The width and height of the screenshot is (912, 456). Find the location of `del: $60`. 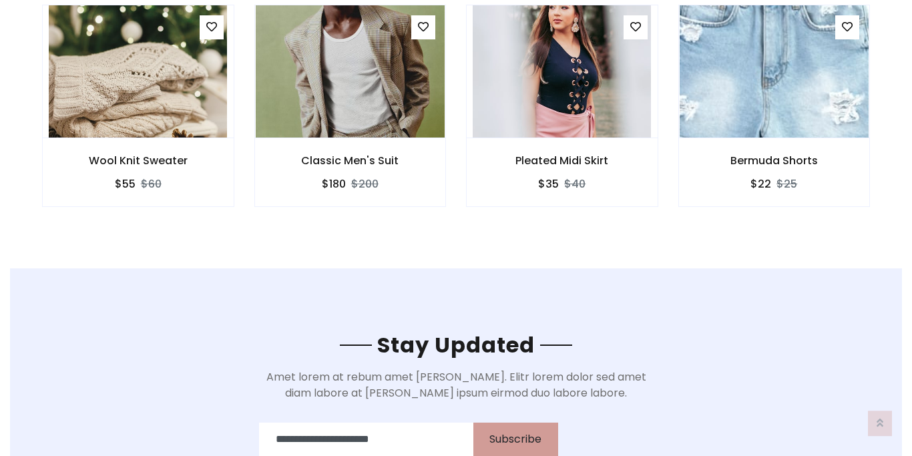

del: $60 is located at coordinates (151, 184).